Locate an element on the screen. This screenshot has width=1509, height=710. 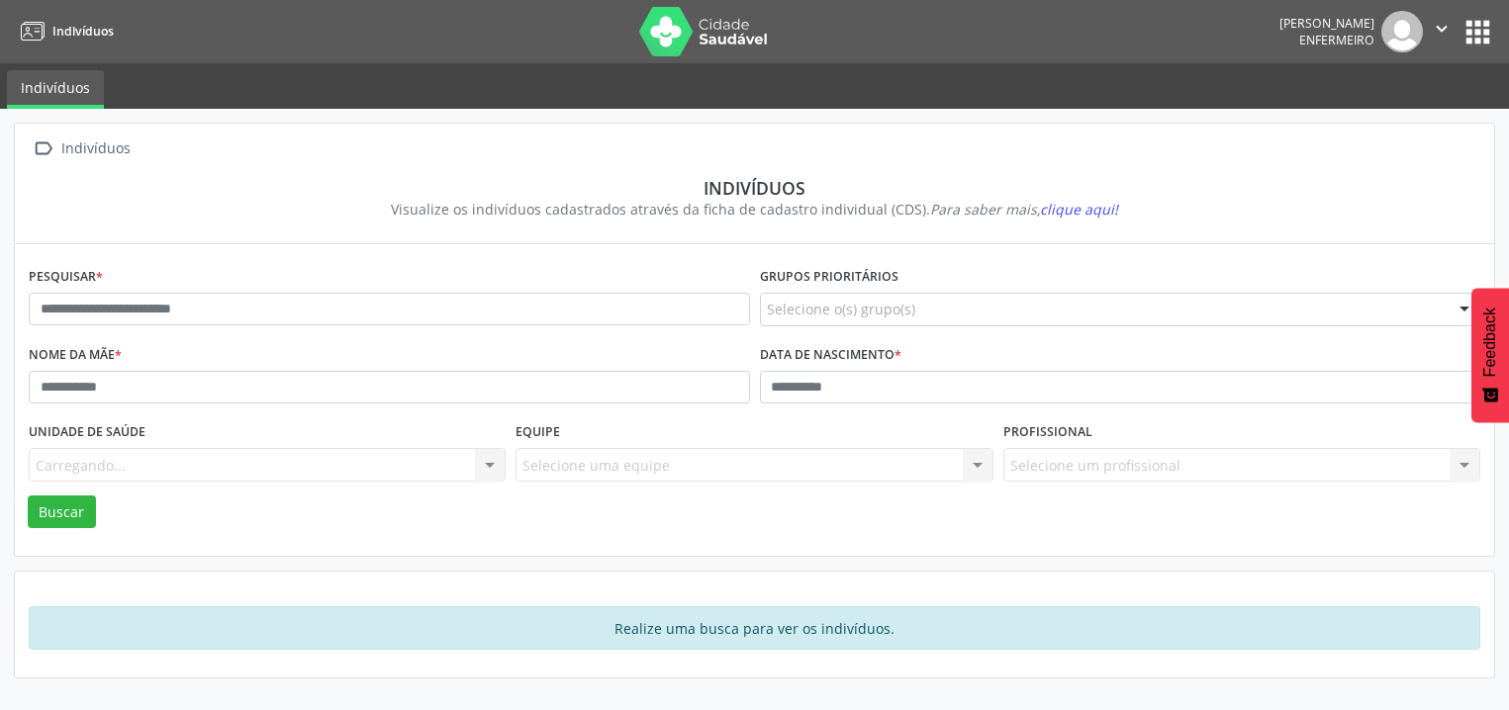
label: Grupos prioritários is located at coordinates (829, 277).